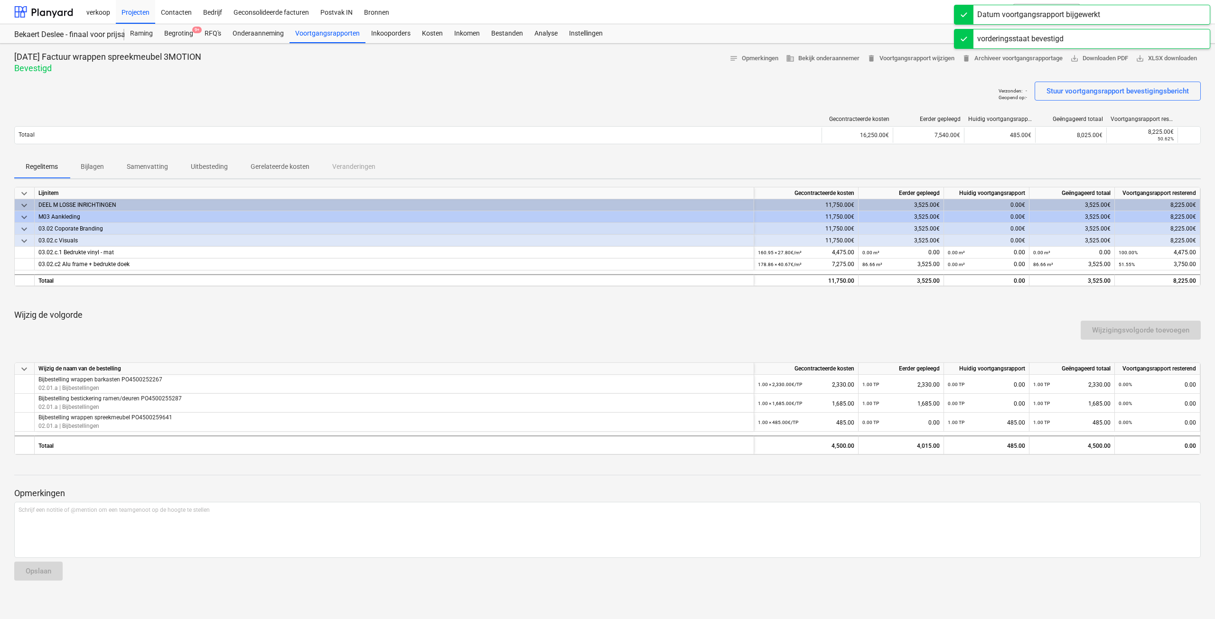 The image size is (1215, 619). Describe the element at coordinates (1128, 252) in the screenshot. I see `small: 100.00%` at that location.